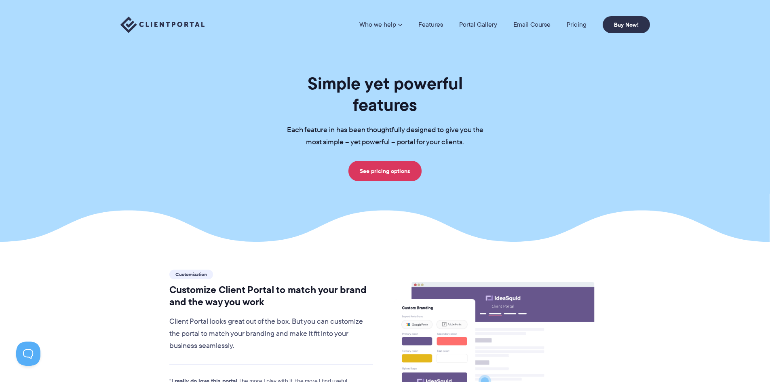 This screenshot has height=382, width=770. Describe the element at coordinates (381, 25) in the screenshot. I see `a: Who we help` at that location.